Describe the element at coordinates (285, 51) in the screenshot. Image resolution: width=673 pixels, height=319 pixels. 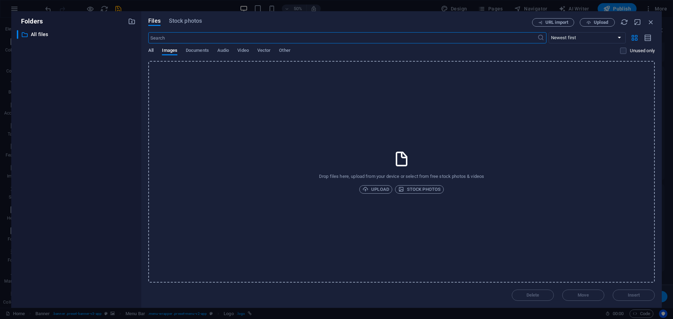
I see `span: Other` at that location.